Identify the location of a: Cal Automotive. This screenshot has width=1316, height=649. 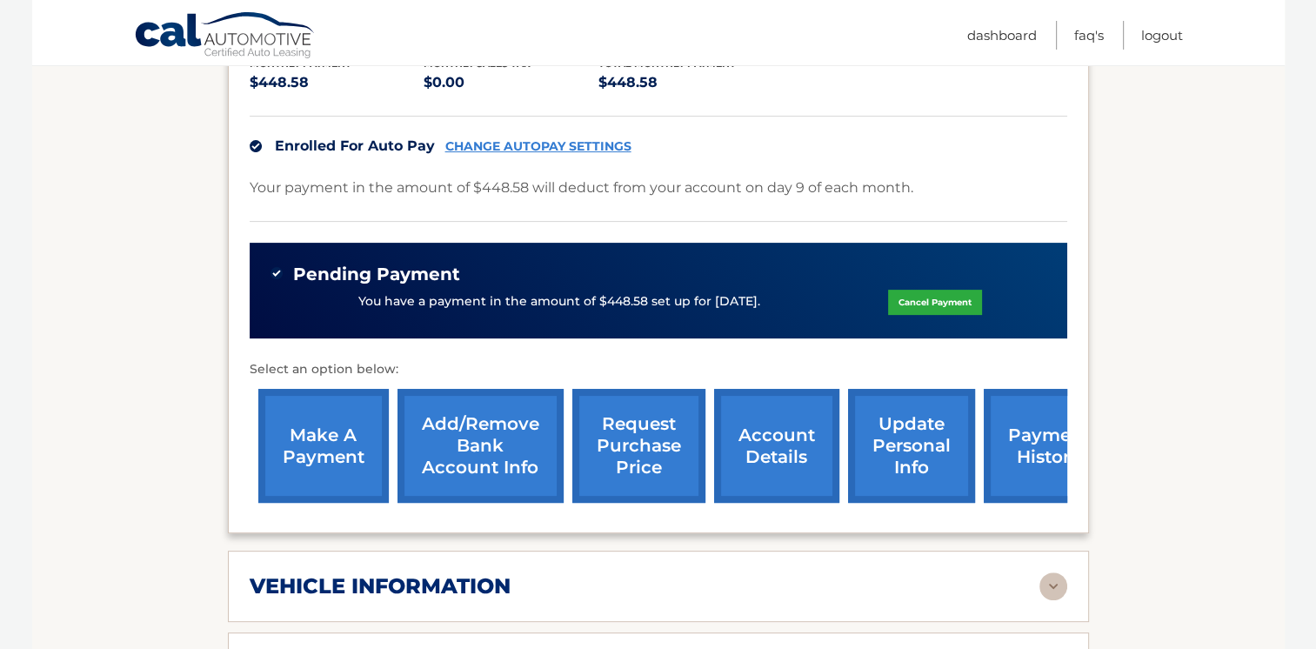
(225, 37).